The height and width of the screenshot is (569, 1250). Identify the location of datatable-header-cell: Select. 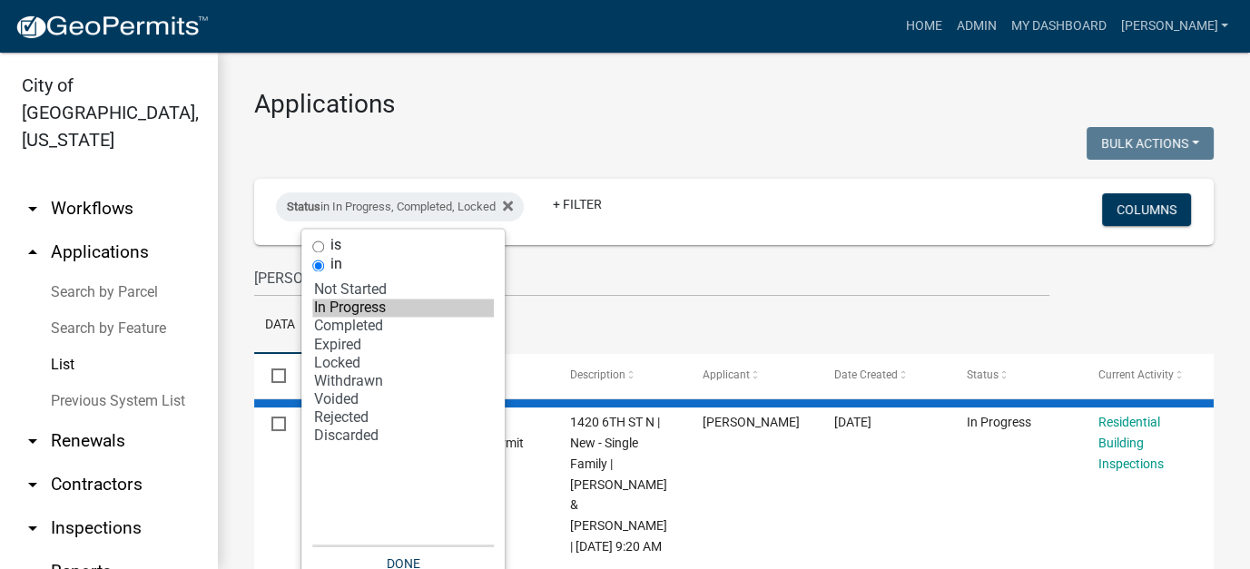
(271, 376).